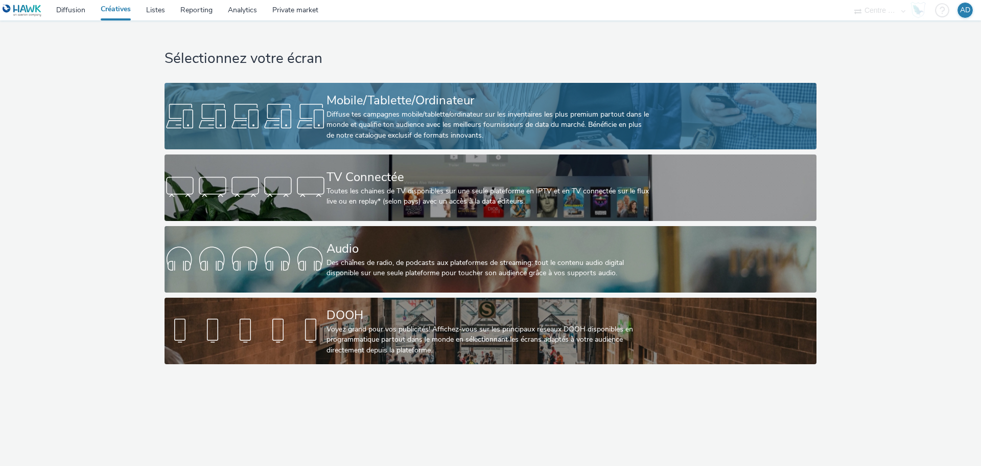 The width and height of the screenshot is (981, 466). Describe the element at coordinates (489, 196) in the screenshot. I see `div: Toutes les chaines de TV disponibles sur une seule plateforme en IPTV et en TV connectée sur le f...` at that location.